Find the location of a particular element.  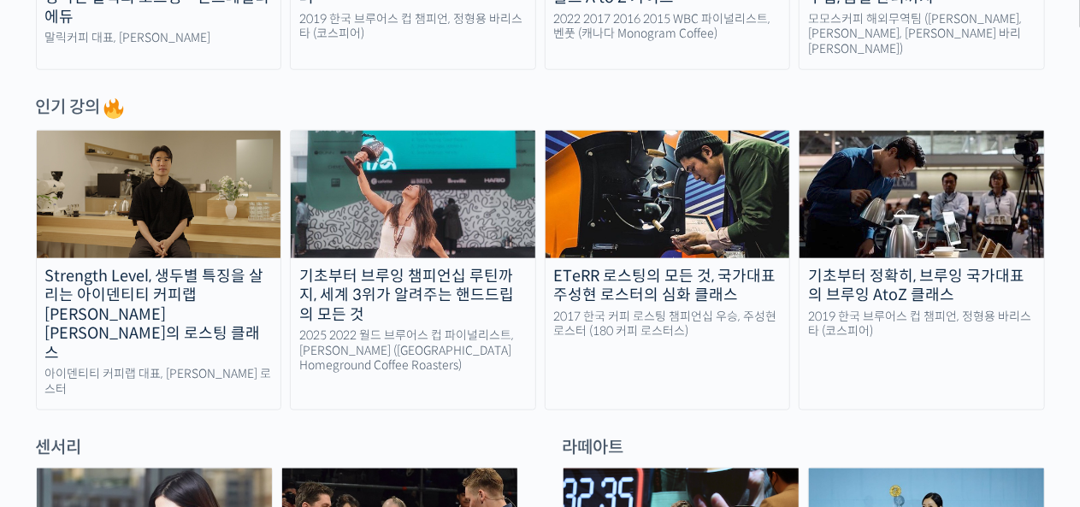

span: 대화 is located at coordinates (167, 419).